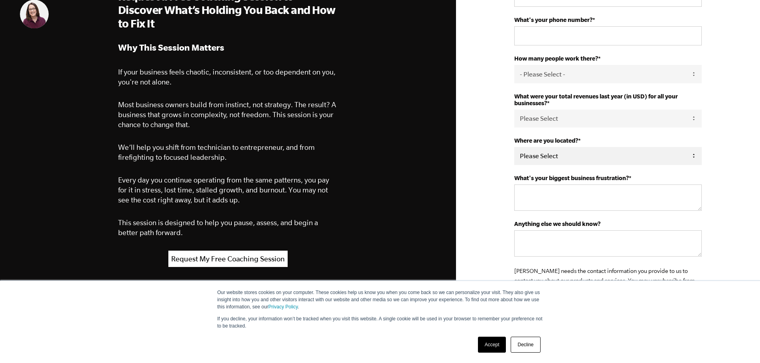 The image size is (760, 363). I want to click on a: Request My Free Coaching Session, so click(228, 259).